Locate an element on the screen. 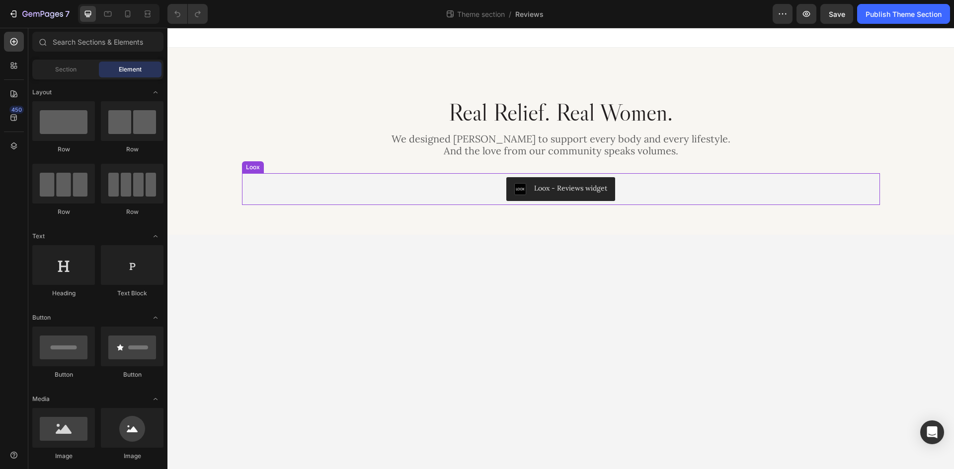 The height and width of the screenshot is (469, 954). span: Reviews is located at coordinates (529, 14).